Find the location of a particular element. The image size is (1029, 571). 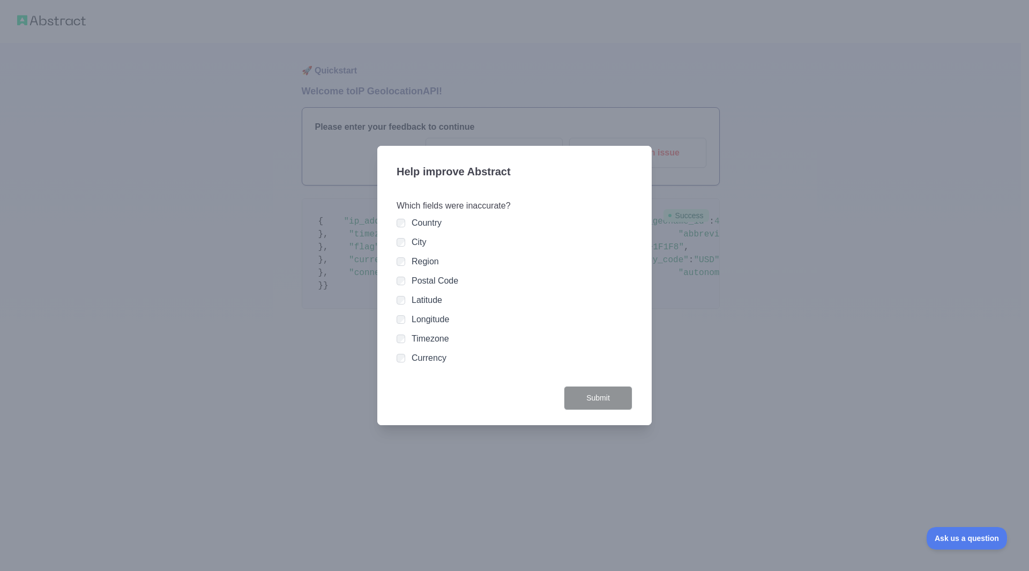

label: Timezone is located at coordinates (430, 338).